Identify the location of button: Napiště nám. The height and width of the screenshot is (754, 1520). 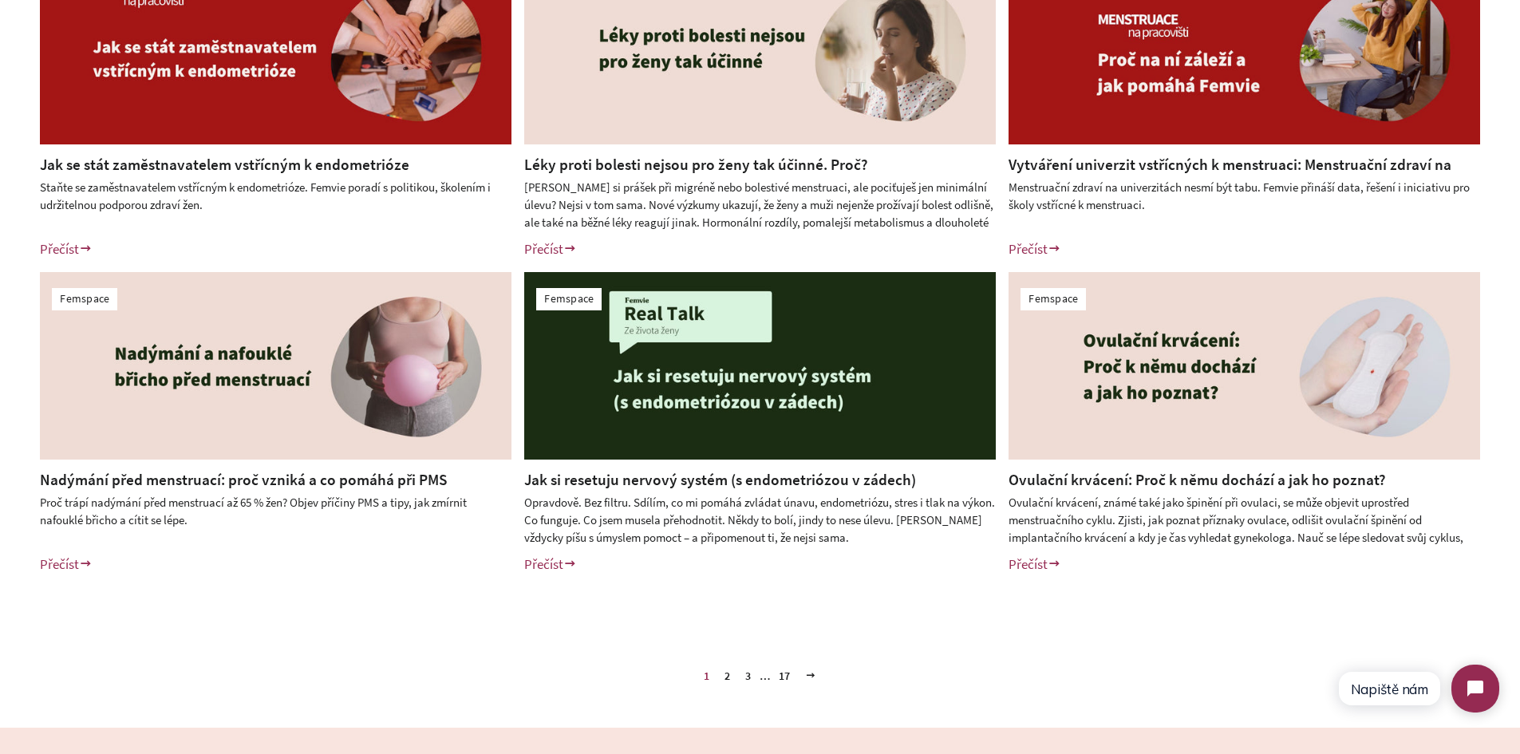
(65, 37).